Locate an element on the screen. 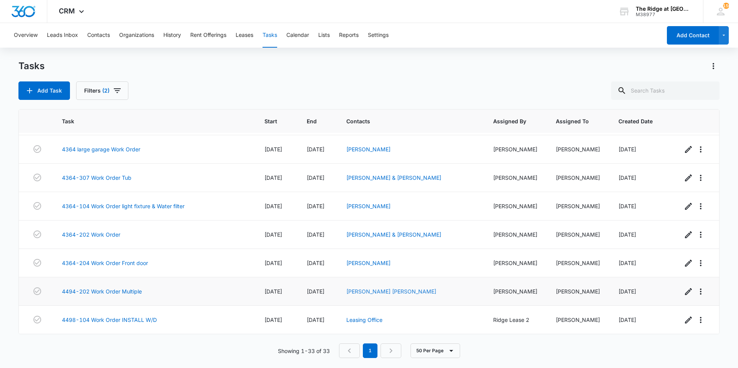 The width and height of the screenshot is (738, 368). a: 4364-202 Work Order is located at coordinates (91, 235).